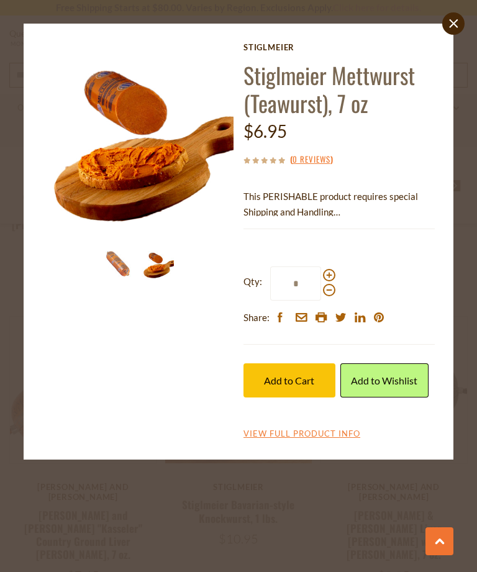 The width and height of the screenshot is (477, 572). Describe the element at coordinates (339, 47) in the screenshot. I see `a: Stiglmeier` at that location.